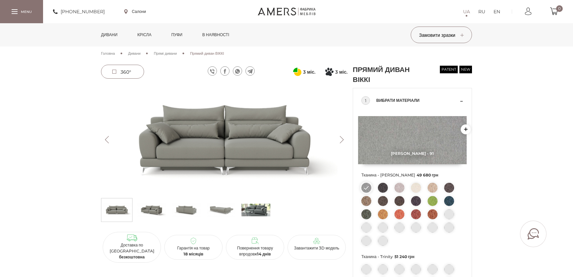 Image resolution: width=573 pixels, height=277 pixels. What do you see at coordinates (117, 210) in the screenshot?
I see `img: Прямий диван ВІККІ s-0` at bounding box center [117, 210].